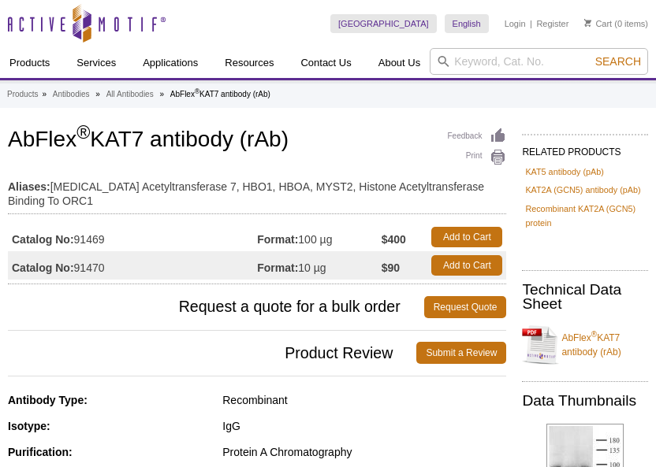 This screenshot has width=656, height=467. I want to click on a: Cart, so click(598, 24).